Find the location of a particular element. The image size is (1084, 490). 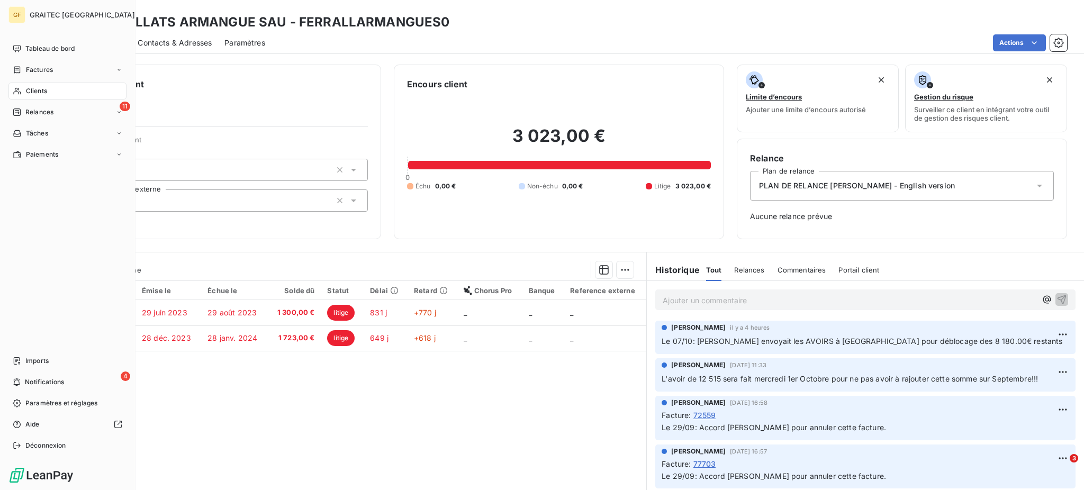

span: Déconnexion is located at coordinates (46, 446).